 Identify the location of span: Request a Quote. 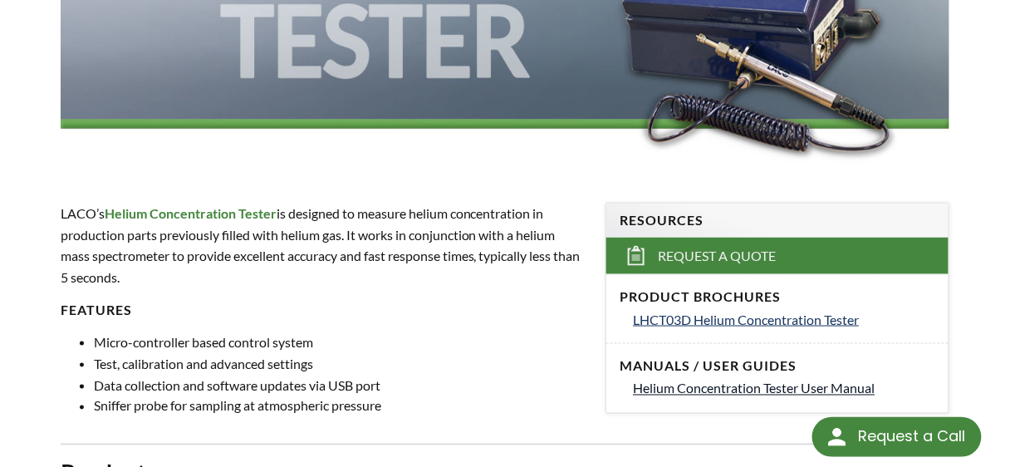
(717, 256).